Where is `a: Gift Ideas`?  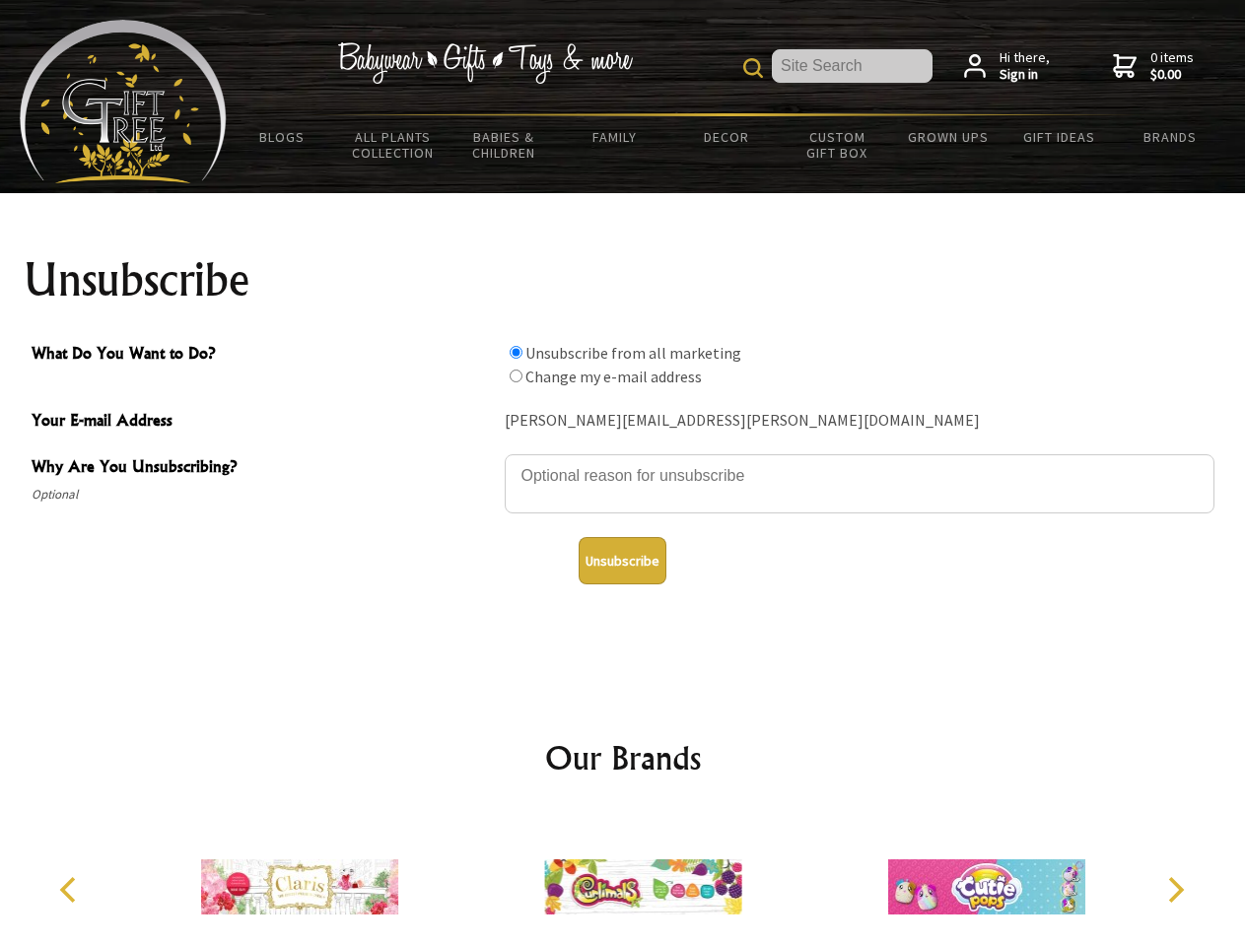 a: Gift Ideas is located at coordinates (1059, 137).